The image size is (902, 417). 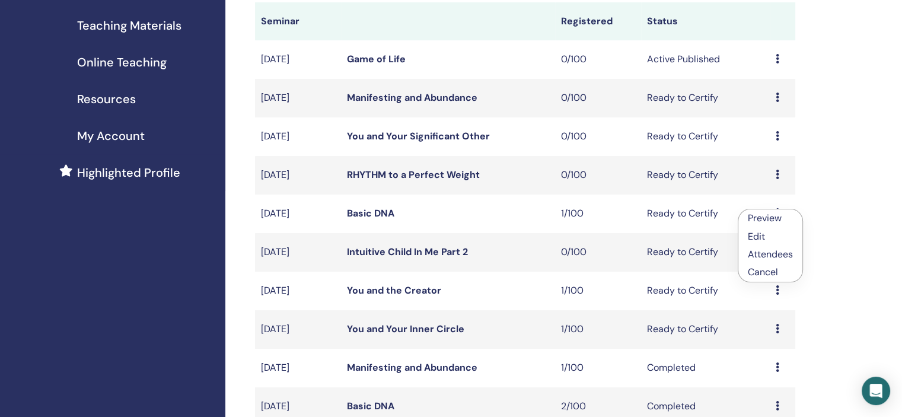 What do you see at coordinates (106, 99) in the screenshot?
I see `span: Resources` at bounding box center [106, 99].